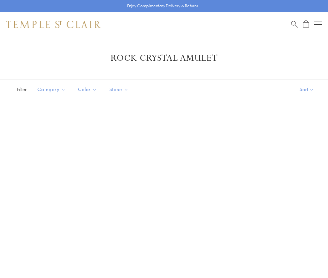 This screenshot has width=328, height=278. Describe the element at coordinates (294, 24) in the screenshot. I see `a: Search` at that location.